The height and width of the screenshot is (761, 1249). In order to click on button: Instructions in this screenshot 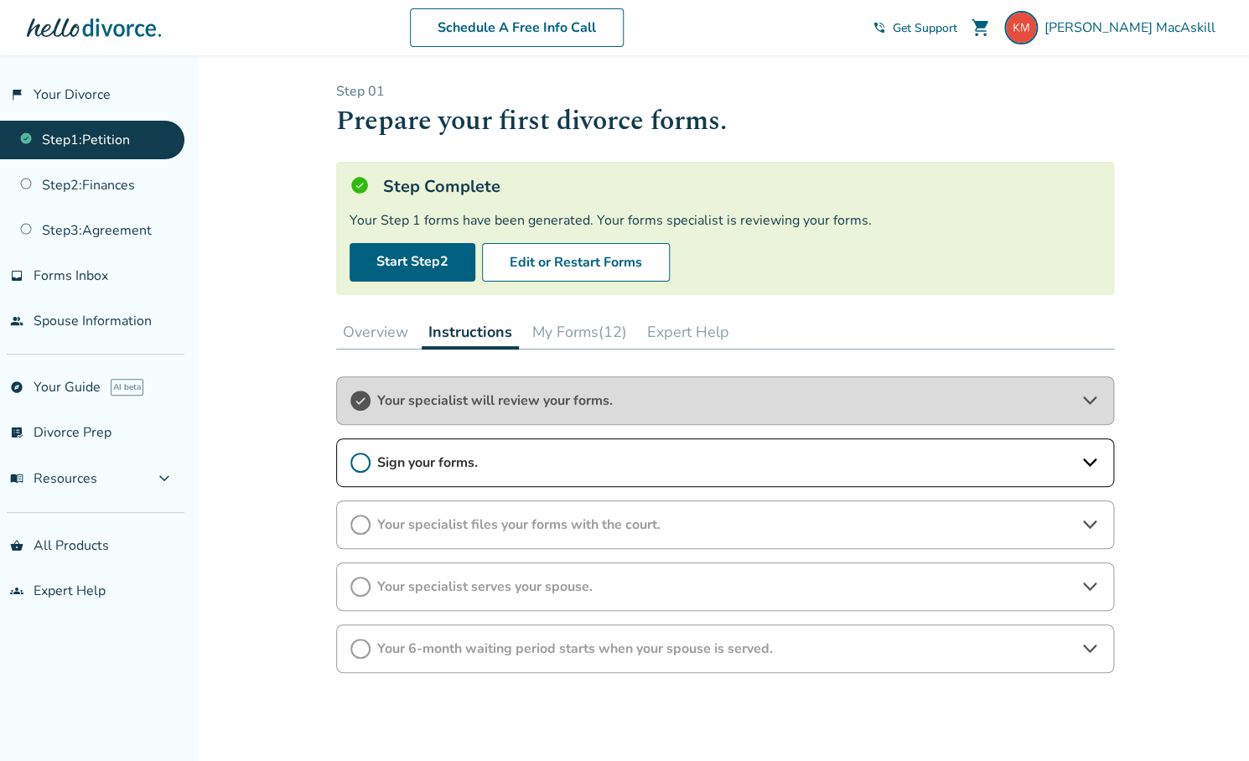, I will do `click(470, 332)`.